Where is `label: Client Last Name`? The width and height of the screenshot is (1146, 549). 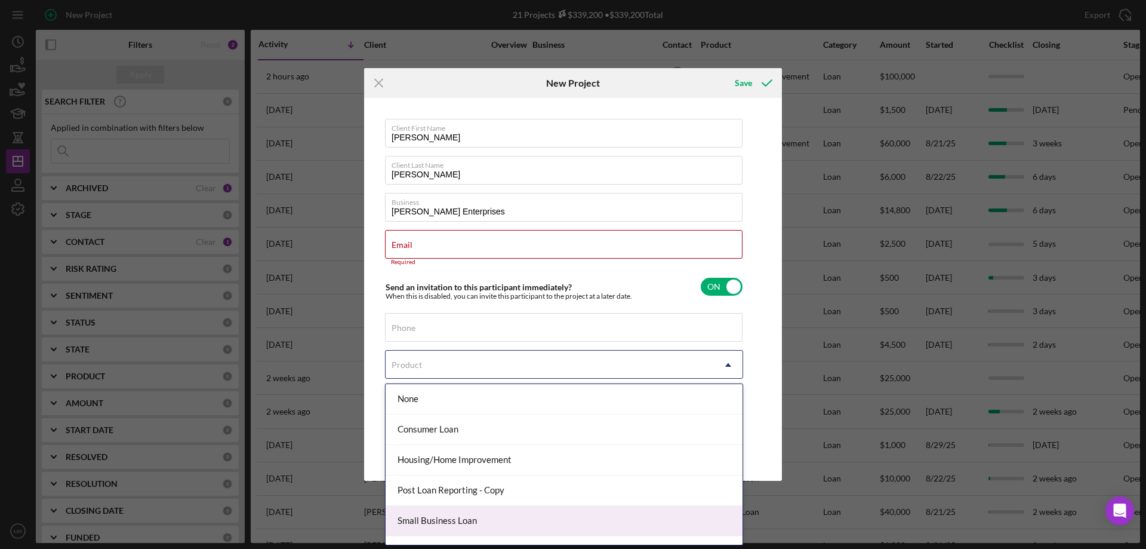
label: Client Last Name is located at coordinates (567, 163).